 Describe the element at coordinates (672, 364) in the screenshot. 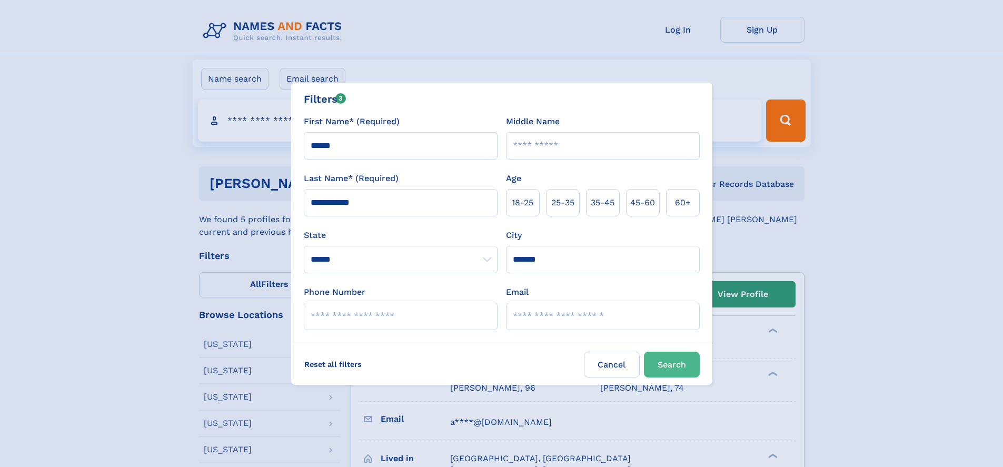

I see `button: Search` at that location.